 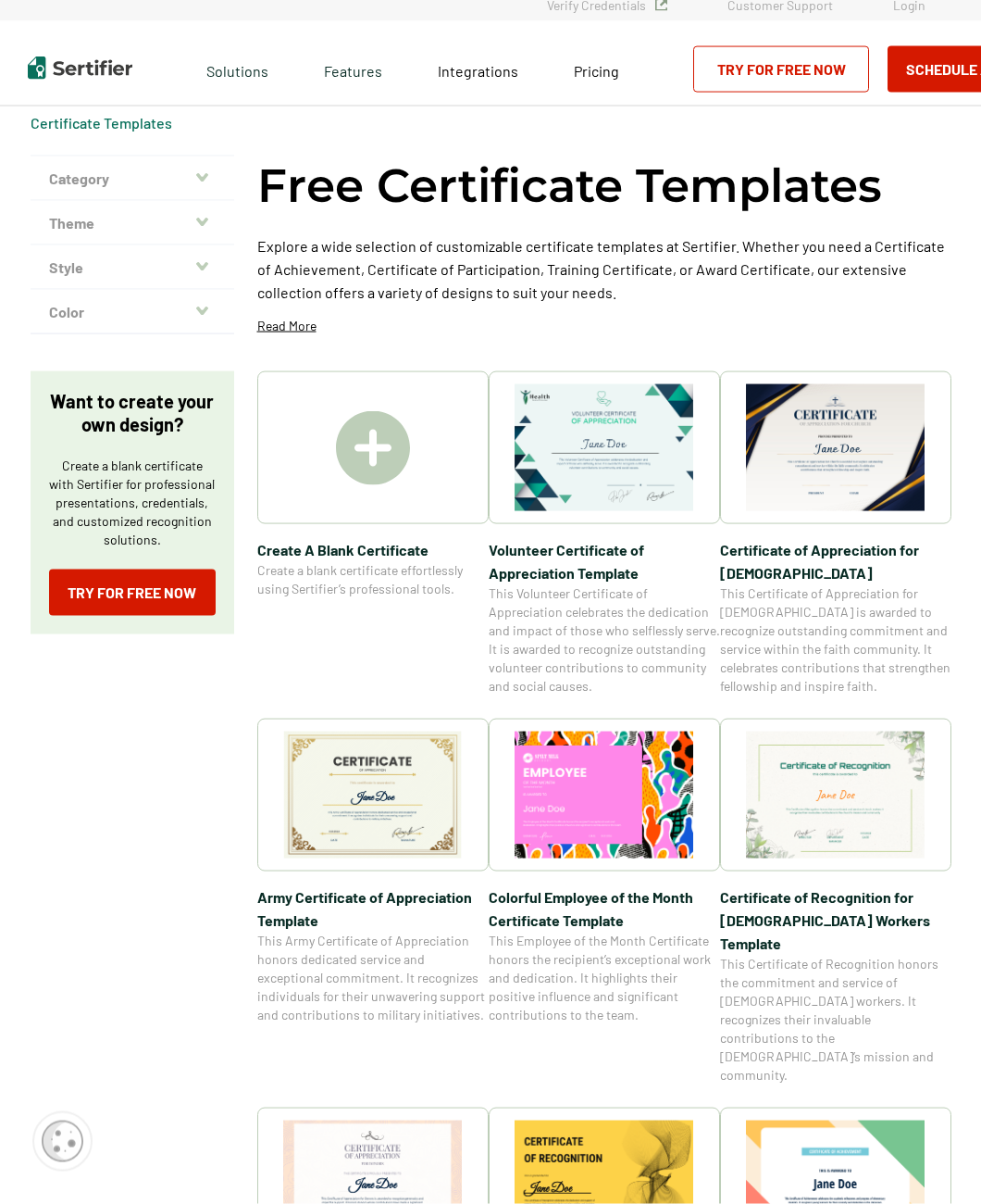 I want to click on img: Colorful Employee of the Month Certificate Template, so click(x=605, y=795).